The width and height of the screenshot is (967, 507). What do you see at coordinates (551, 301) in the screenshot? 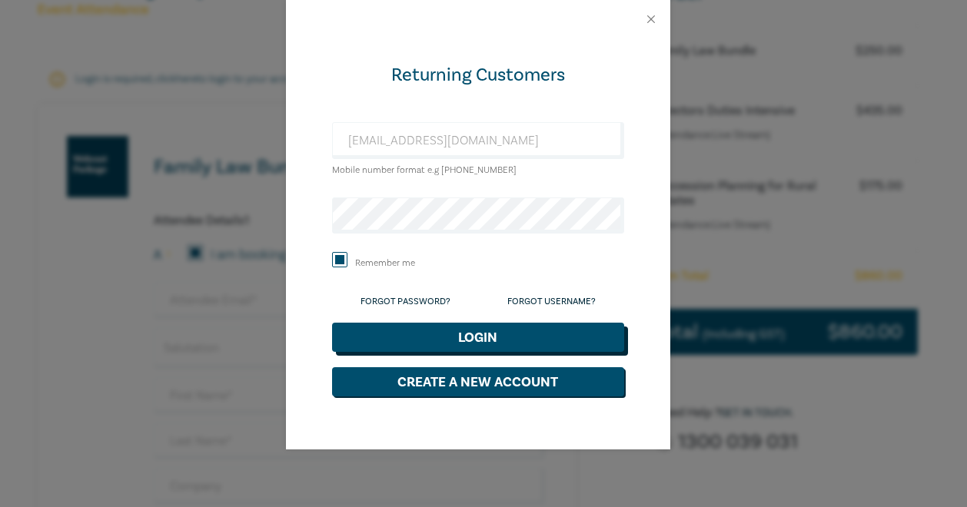
I see `a: Forgot Username?` at bounding box center [551, 301].